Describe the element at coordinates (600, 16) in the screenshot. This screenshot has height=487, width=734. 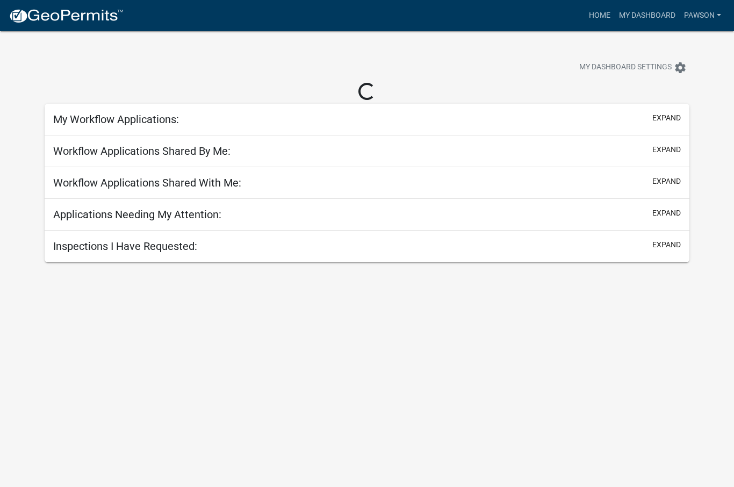
I see `a: Home` at that location.